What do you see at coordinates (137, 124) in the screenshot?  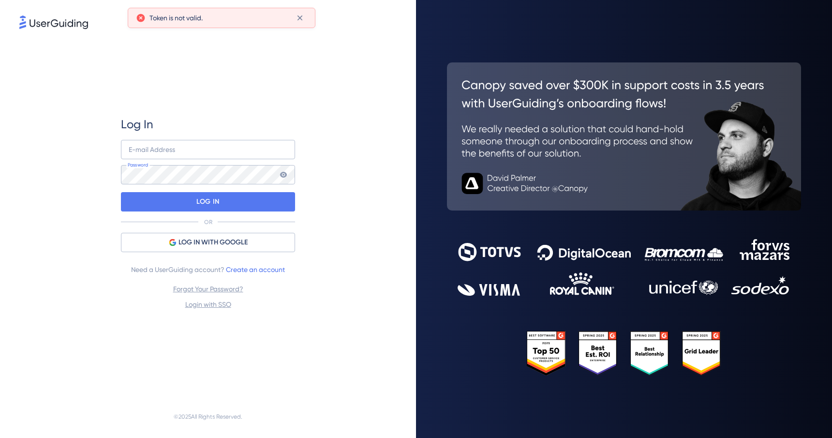 I see `span: Log In` at bounding box center [137, 124].